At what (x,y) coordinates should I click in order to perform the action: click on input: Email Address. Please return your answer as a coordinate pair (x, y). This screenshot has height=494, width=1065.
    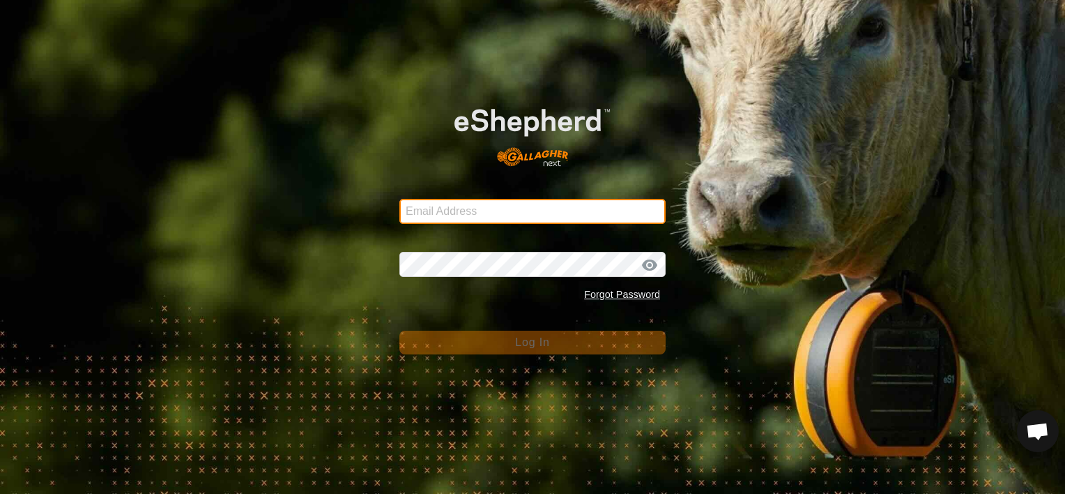
    Looking at the image, I should click on (533, 211).